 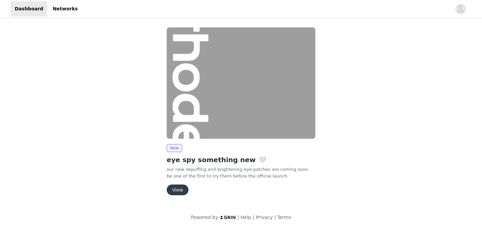 What do you see at coordinates (460, 9) in the screenshot?
I see `div: avatar` at bounding box center [460, 9].